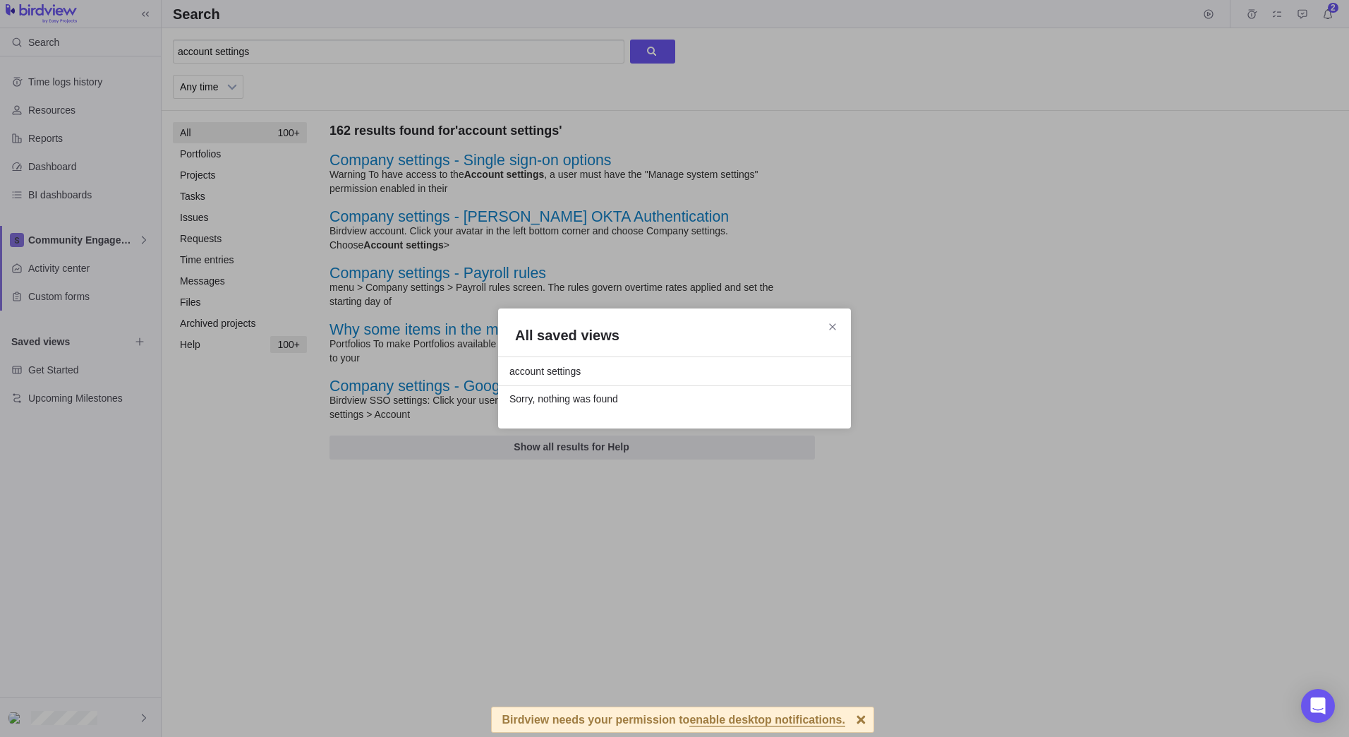 The image size is (1349, 737). What do you see at coordinates (767, 720) in the screenshot?
I see `span: enable desktop notifications.` at bounding box center [767, 720].